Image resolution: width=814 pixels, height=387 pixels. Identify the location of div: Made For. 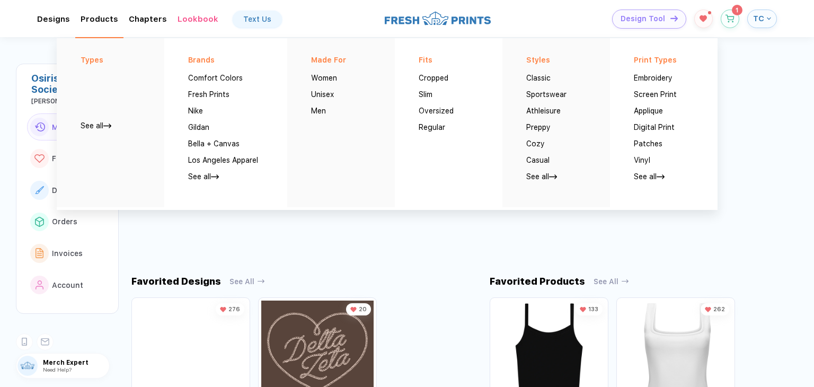
(338, 60).